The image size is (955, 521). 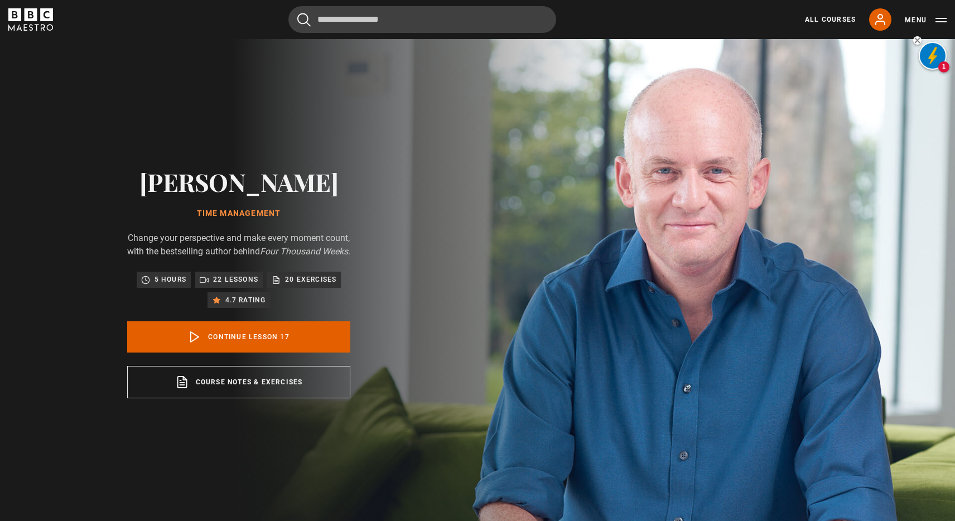 I want to click on p: 22 lessons, so click(x=235, y=279).